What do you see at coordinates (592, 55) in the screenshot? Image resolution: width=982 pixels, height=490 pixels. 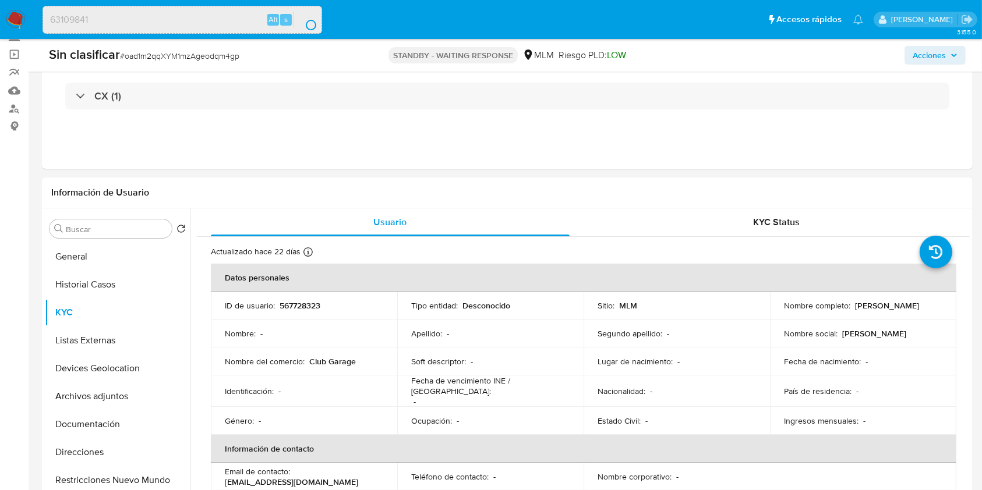 I see `span: Riesgo PLD:` at bounding box center [592, 55].